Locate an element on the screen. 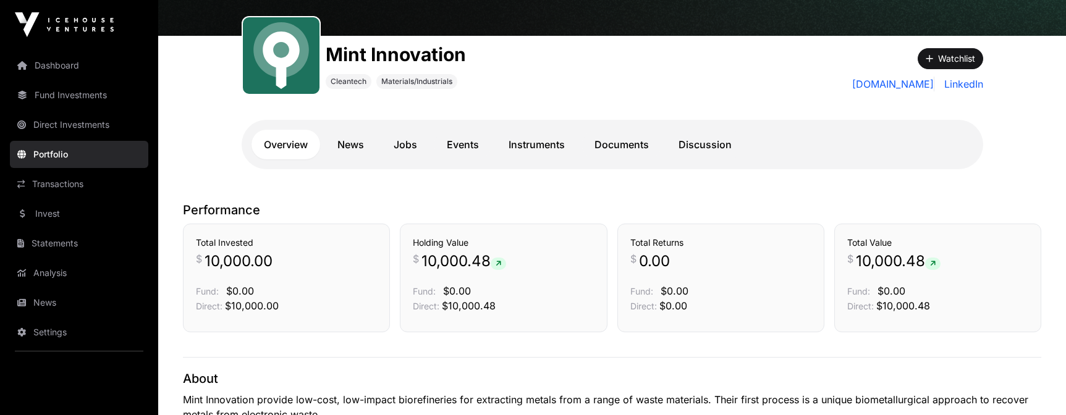 The image size is (1066, 415). img: Mint.svg is located at coordinates (281, 56).